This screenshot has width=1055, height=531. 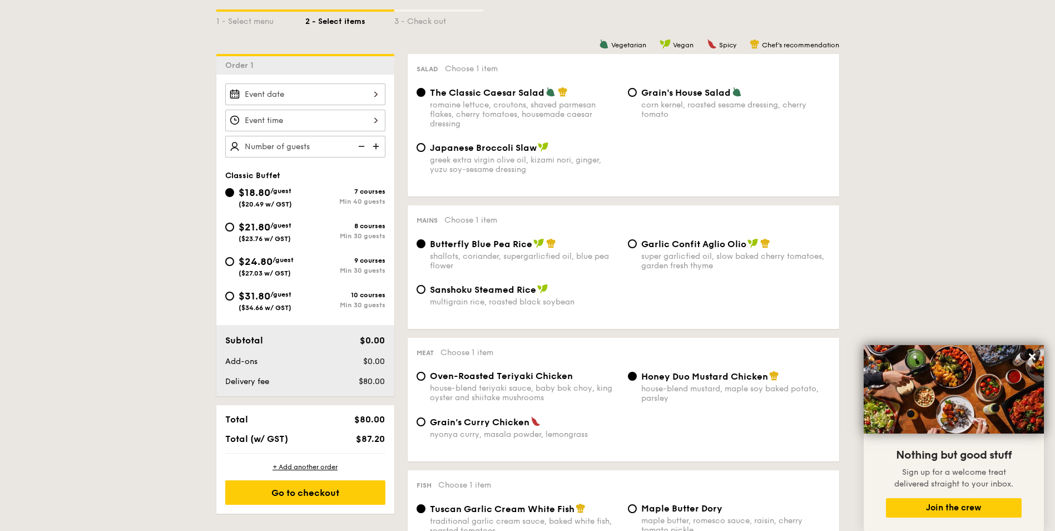 What do you see at coordinates (525, 114) in the screenshot?
I see `div: romaine lettuce, croutons, shaved parmesan flakes, cherry tomatoes, housemade caesar dressing` at bounding box center [525, 114].